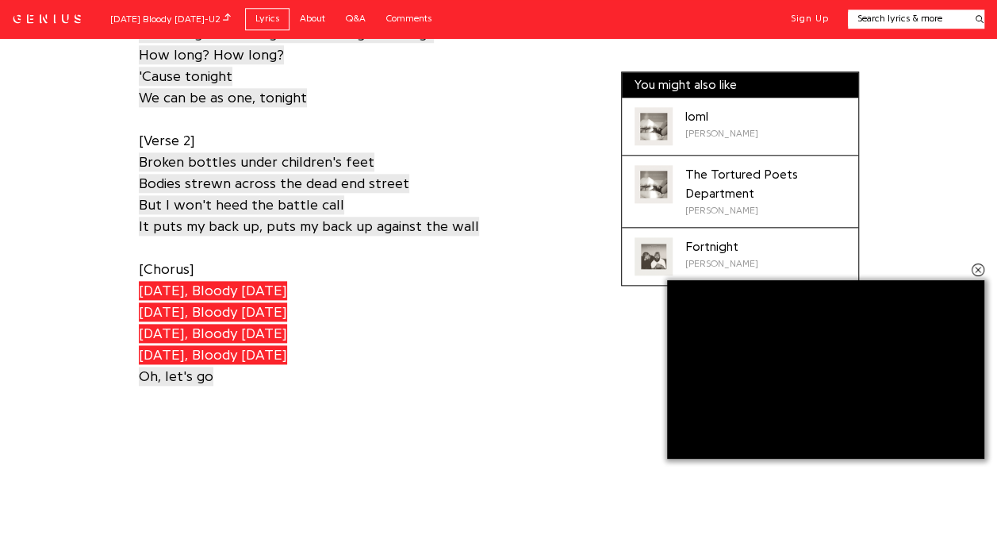  Describe the element at coordinates (765, 184) in the screenshot. I see `div: The Tortured Poets Department` at that location.